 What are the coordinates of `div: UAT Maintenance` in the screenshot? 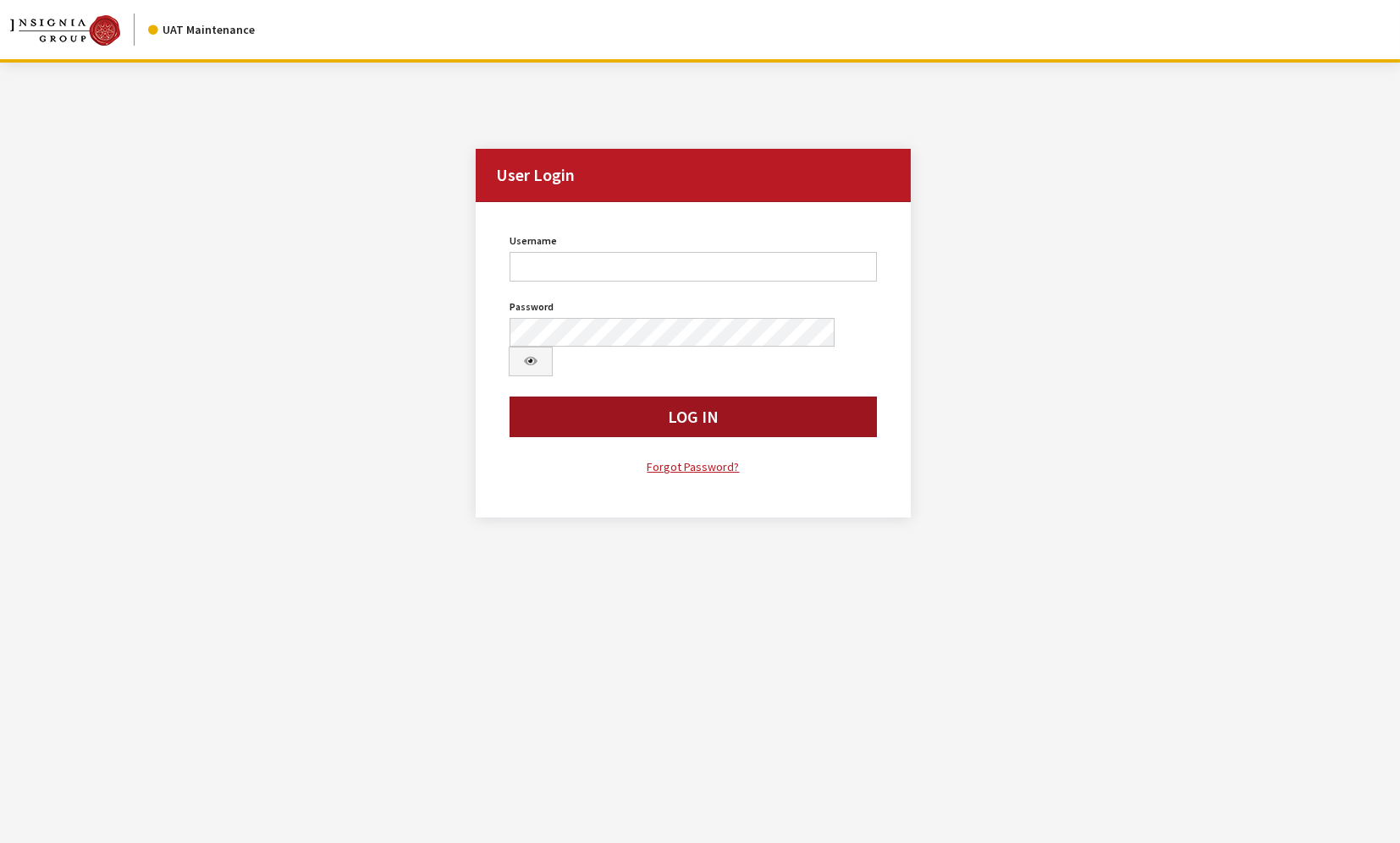 It's located at (201, 30).